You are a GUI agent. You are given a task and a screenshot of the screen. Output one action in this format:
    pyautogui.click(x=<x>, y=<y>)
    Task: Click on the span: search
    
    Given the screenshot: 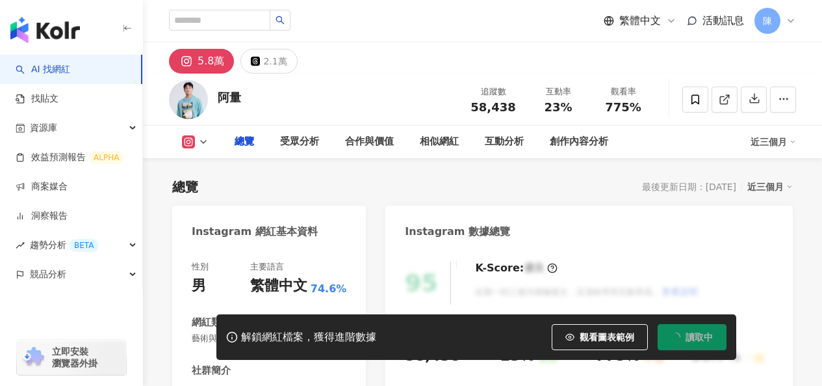 What is the action you would take?
    pyautogui.click(x=280, y=20)
    